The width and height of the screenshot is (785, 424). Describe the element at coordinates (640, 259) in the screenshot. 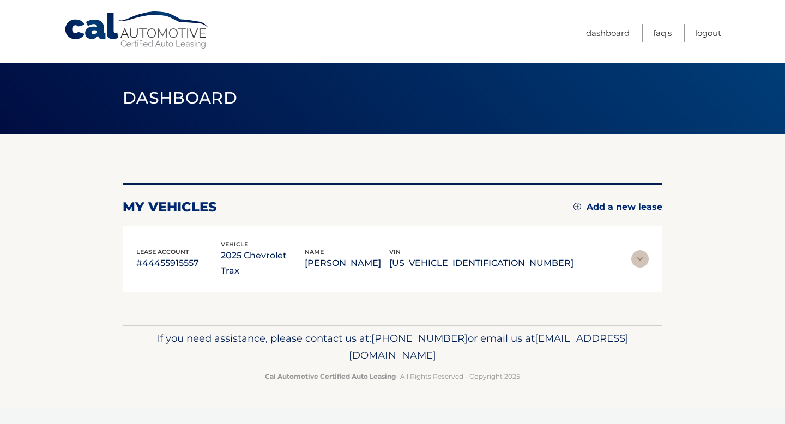

I see `img: accordion-rest.svg` at that location.